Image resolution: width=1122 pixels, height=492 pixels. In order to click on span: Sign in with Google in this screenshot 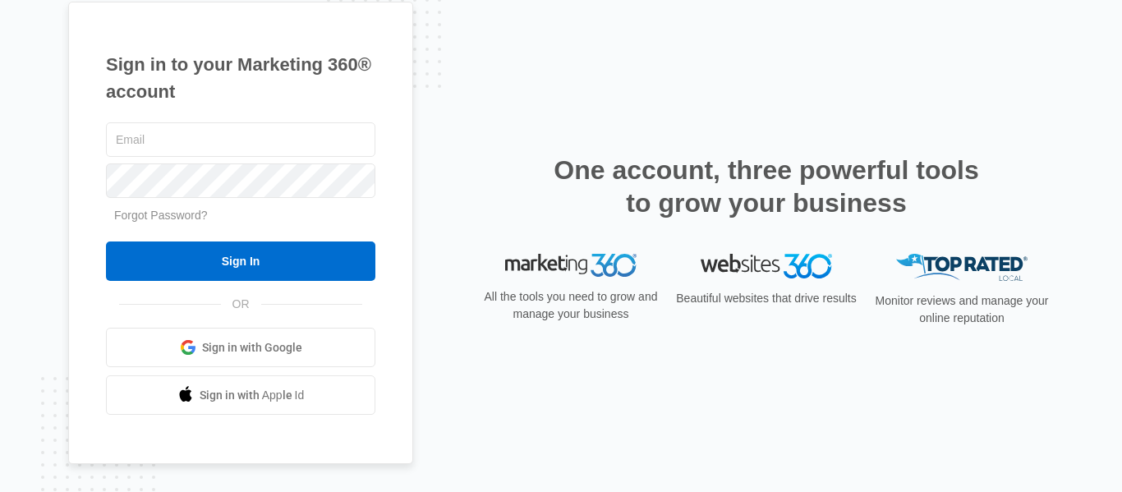, I will do `click(252, 347)`.